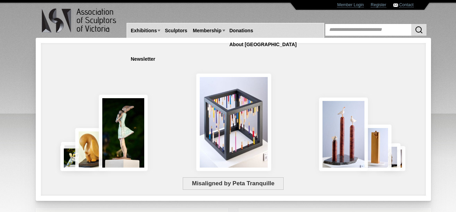 The height and width of the screenshot is (212, 456). What do you see at coordinates (233, 183) in the screenshot?
I see `span: Misaligned by Peta Tranquille` at bounding box center [233, 183].